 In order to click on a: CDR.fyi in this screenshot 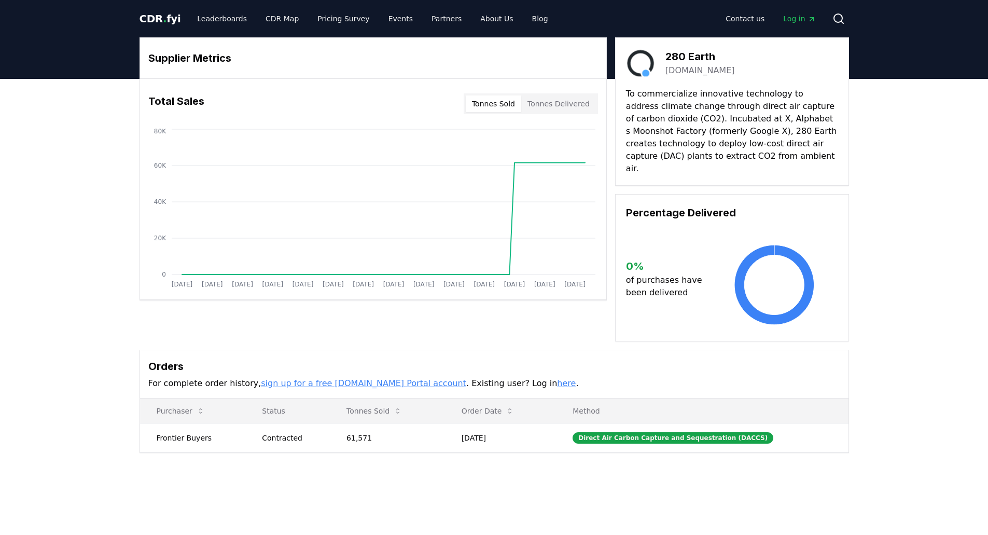, I will do `click(160, 19)`.